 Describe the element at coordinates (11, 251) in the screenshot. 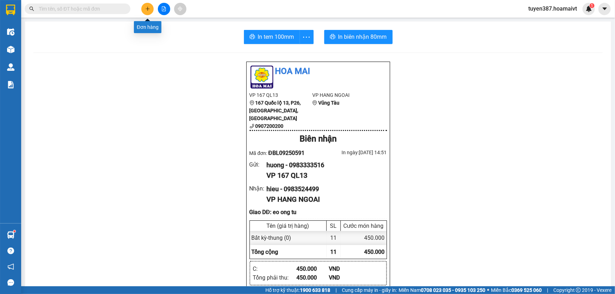

I see `span: question-circle` at that location.